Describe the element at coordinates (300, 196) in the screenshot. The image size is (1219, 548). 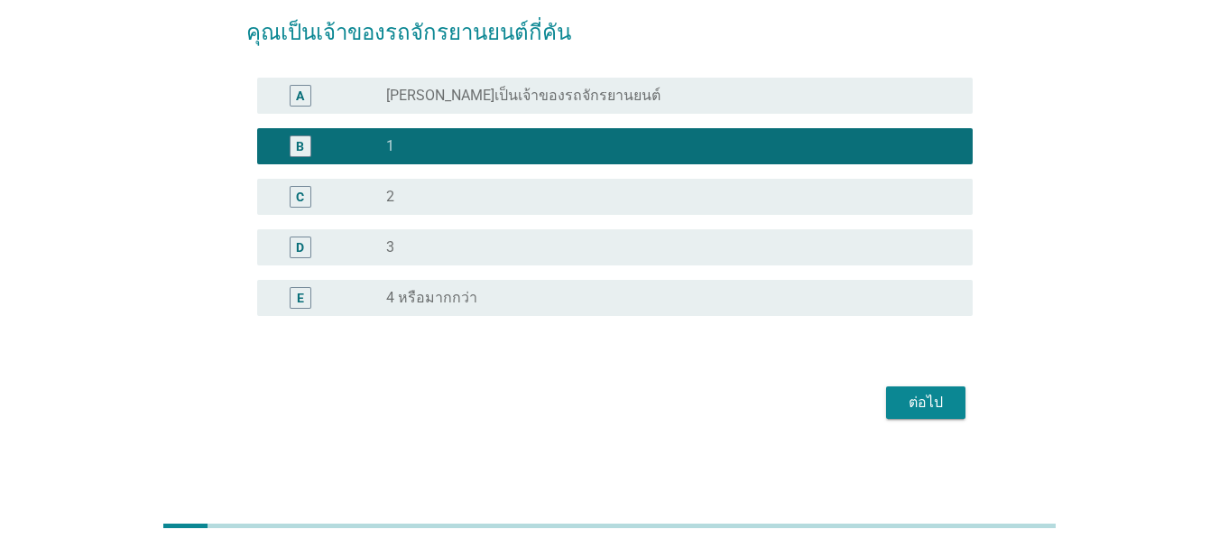
I see `div: C` at that location.